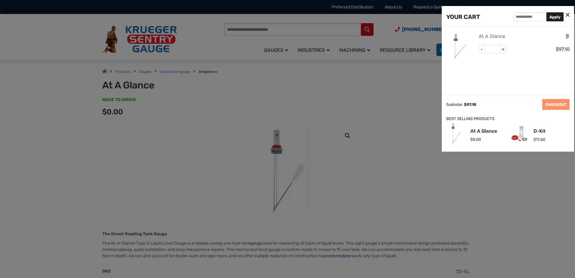 This screenshot has width=575, height=278. I want to click on div: YOUR CART, so click(463, 17).